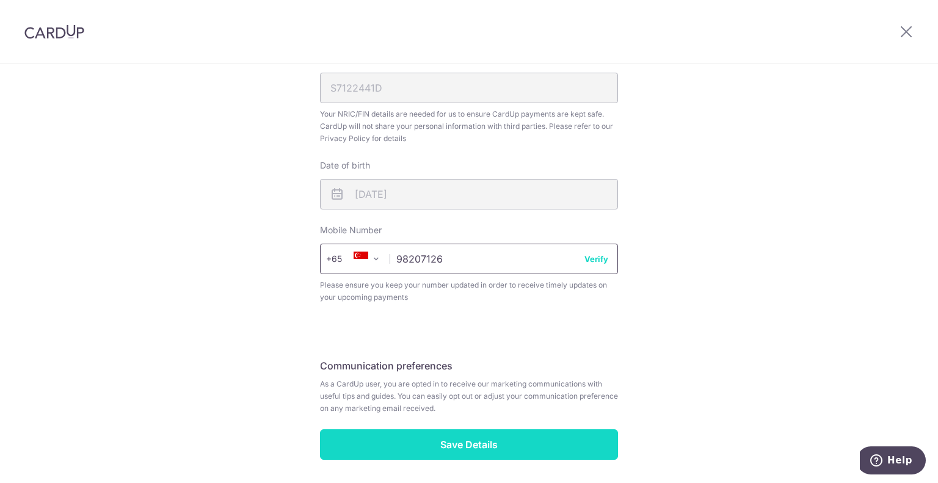  I want to click on img: CardUp, so click(54, 32).